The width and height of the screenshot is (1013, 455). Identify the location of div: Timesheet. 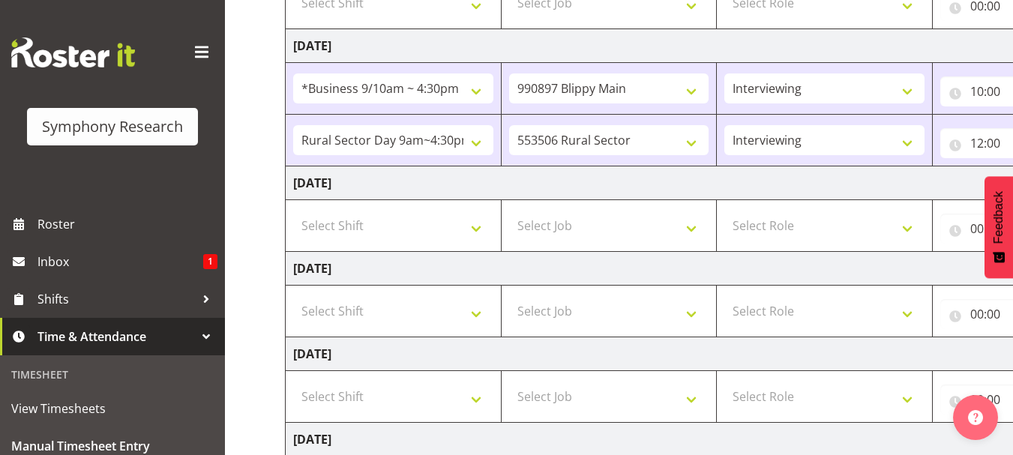
(112, 374).